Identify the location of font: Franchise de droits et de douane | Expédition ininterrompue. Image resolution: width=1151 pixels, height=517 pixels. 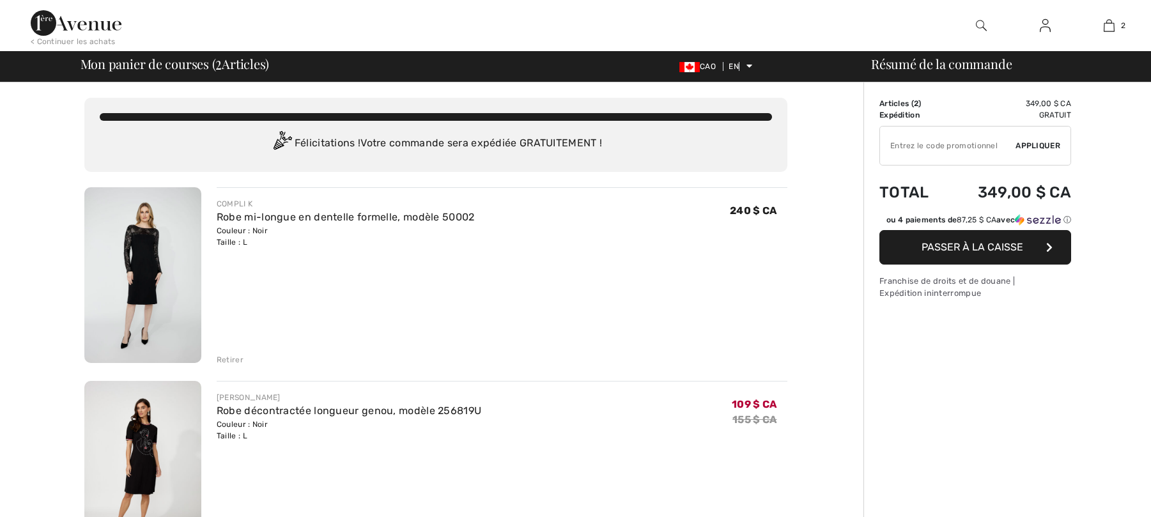
(947, 287).